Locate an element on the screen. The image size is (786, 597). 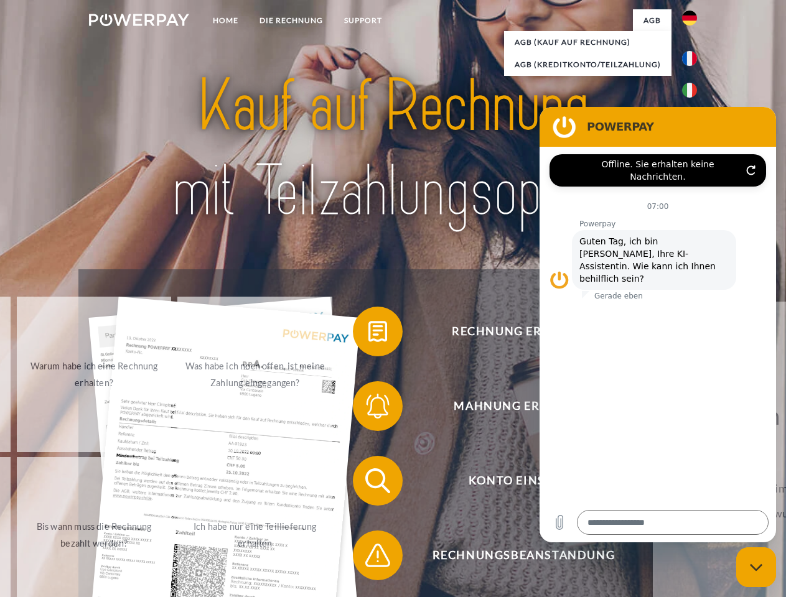
button: Datei hochladen is located at coordinates (20, 415).